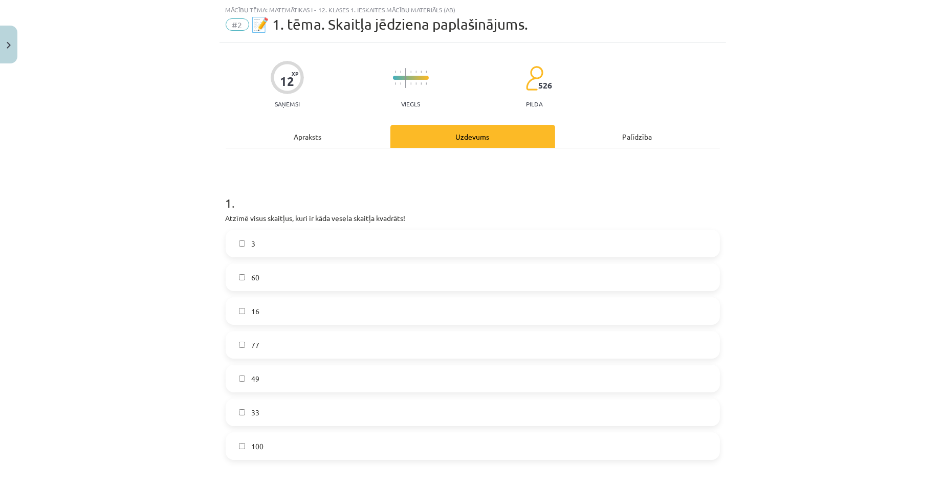  Describe the element at coordinates (255, 311) in the screenshot. I see `span: 16` at that location.